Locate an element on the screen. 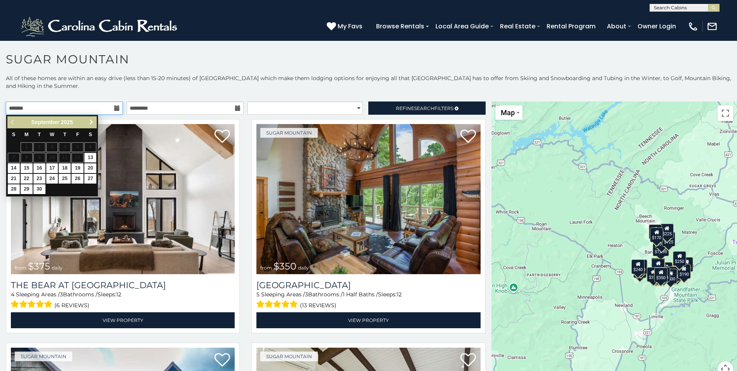  a: 15 is located at coordinates (26, 168).